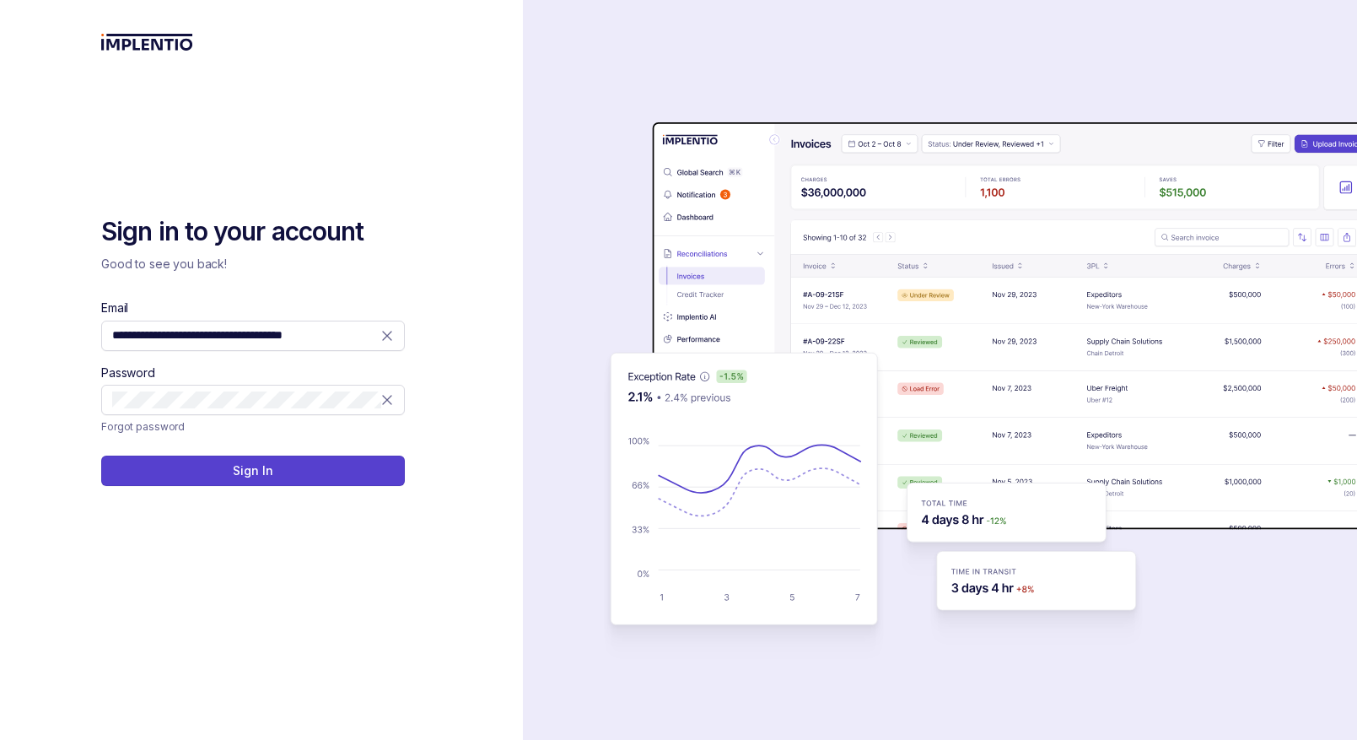 Image resolution: width=1357 pixels, height=740 pixels. I want to click on p: Sign In, so click(252, 471).